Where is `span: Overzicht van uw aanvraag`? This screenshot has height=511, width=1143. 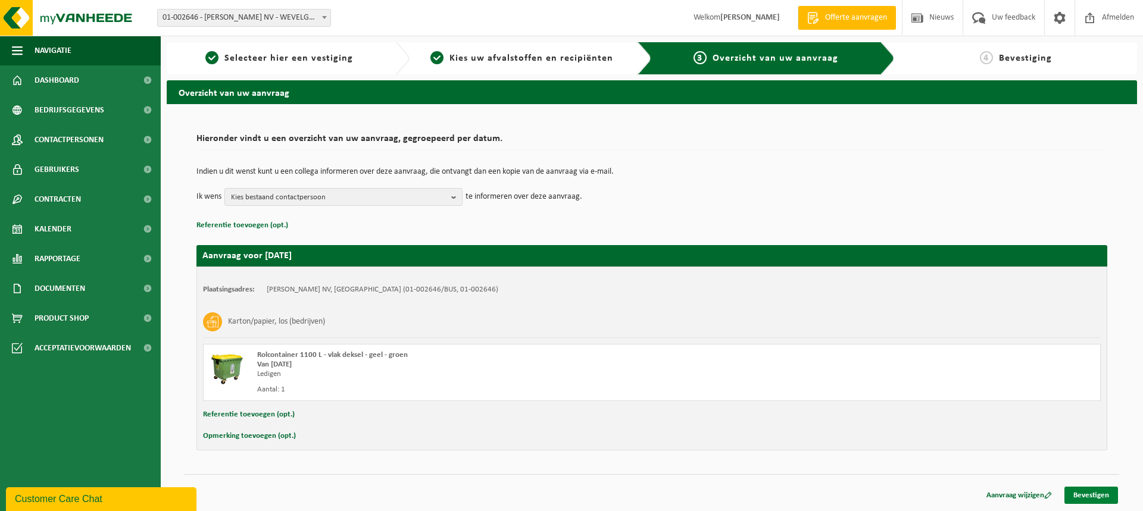 span: Overzicht van uw aanvraag is located at coordinates (775, 58).